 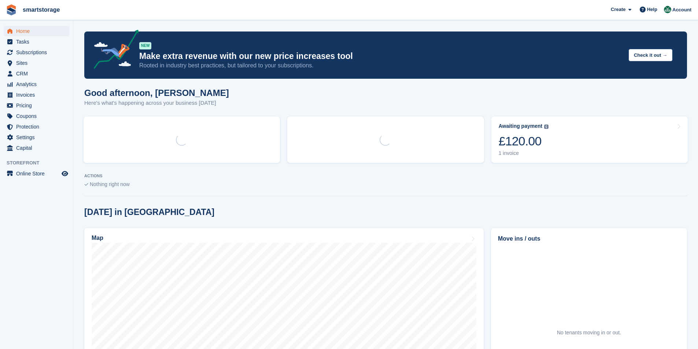 I want to click on span: Online Store, so click(x=38, y=174).